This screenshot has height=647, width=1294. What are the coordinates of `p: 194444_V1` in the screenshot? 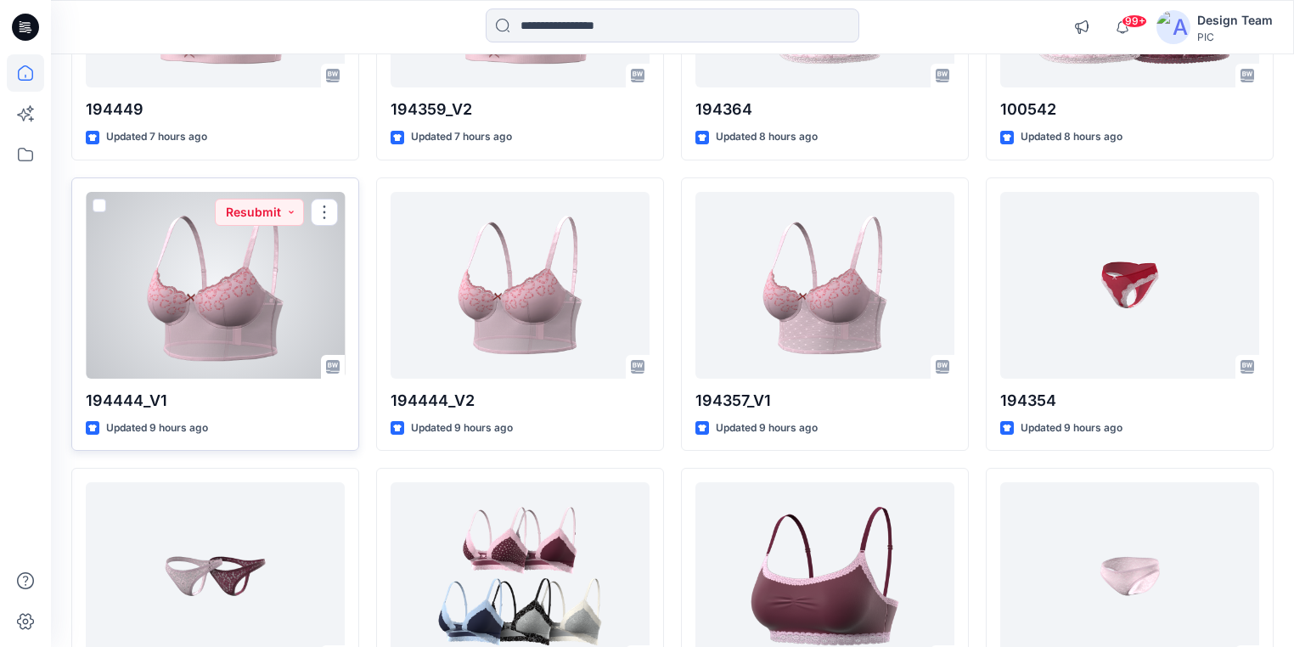 It's located at (215, 401).